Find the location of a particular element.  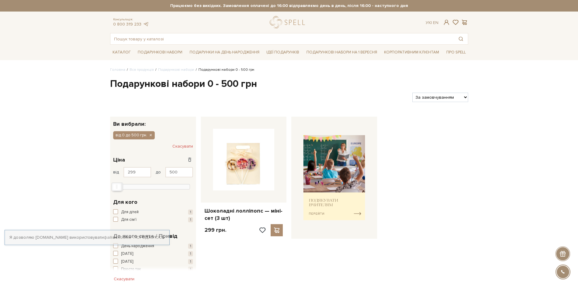

a: Корпоративним клієнтам is located at coordinates (411, 52).